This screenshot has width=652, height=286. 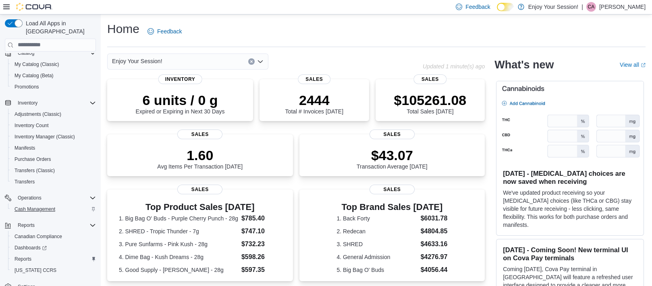 I want to click on dt: 3. Pure Sunfarms - Pink Kush - 28g, so click(x=178, y=244).